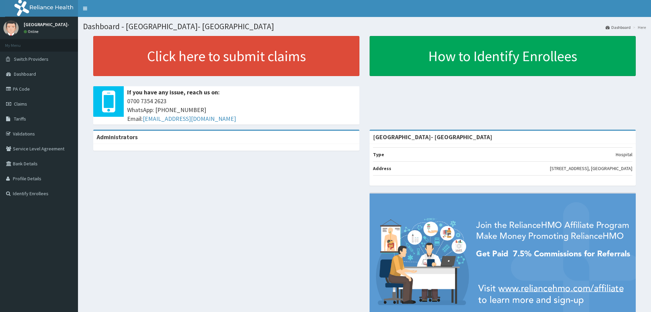 This screenshot has height=312, width=651. What do you see at coordinates (31, 59) in the screenshot?
I see `span: Switch Providers` at bounding box center [31, 59].